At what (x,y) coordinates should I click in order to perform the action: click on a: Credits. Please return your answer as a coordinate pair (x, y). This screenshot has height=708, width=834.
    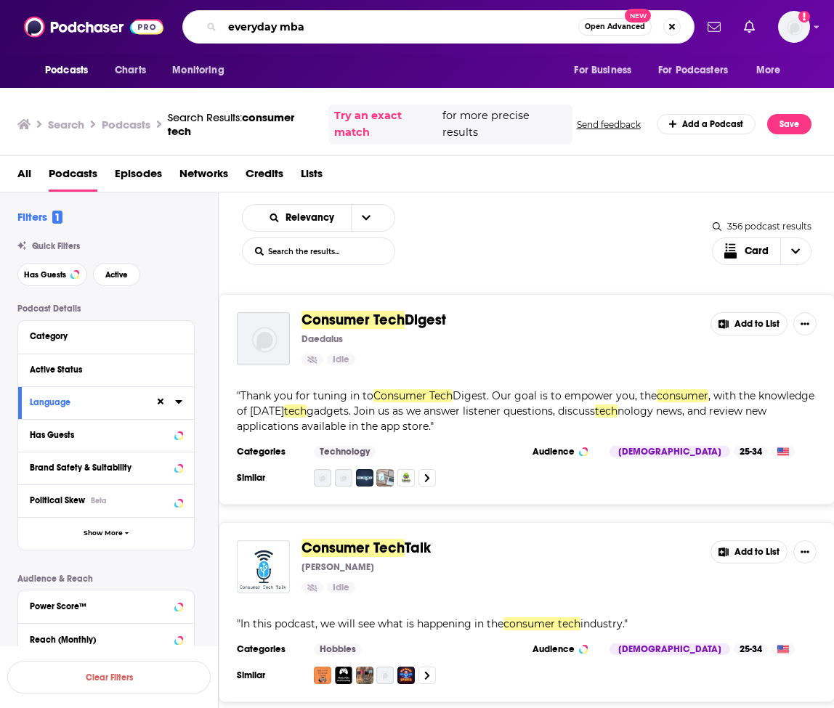
    Looking at the image, I should click on (264, 177).